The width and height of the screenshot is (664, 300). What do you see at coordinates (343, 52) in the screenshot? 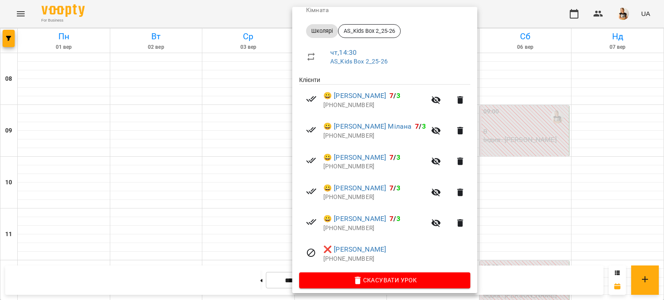
I see `a: чт , 14:30` at bounding box center [343, 52].